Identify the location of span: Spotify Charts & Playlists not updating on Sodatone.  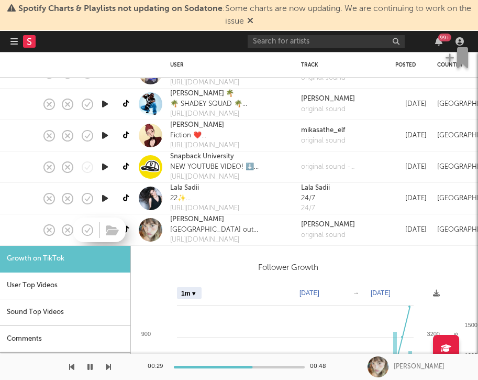
(120, 9).